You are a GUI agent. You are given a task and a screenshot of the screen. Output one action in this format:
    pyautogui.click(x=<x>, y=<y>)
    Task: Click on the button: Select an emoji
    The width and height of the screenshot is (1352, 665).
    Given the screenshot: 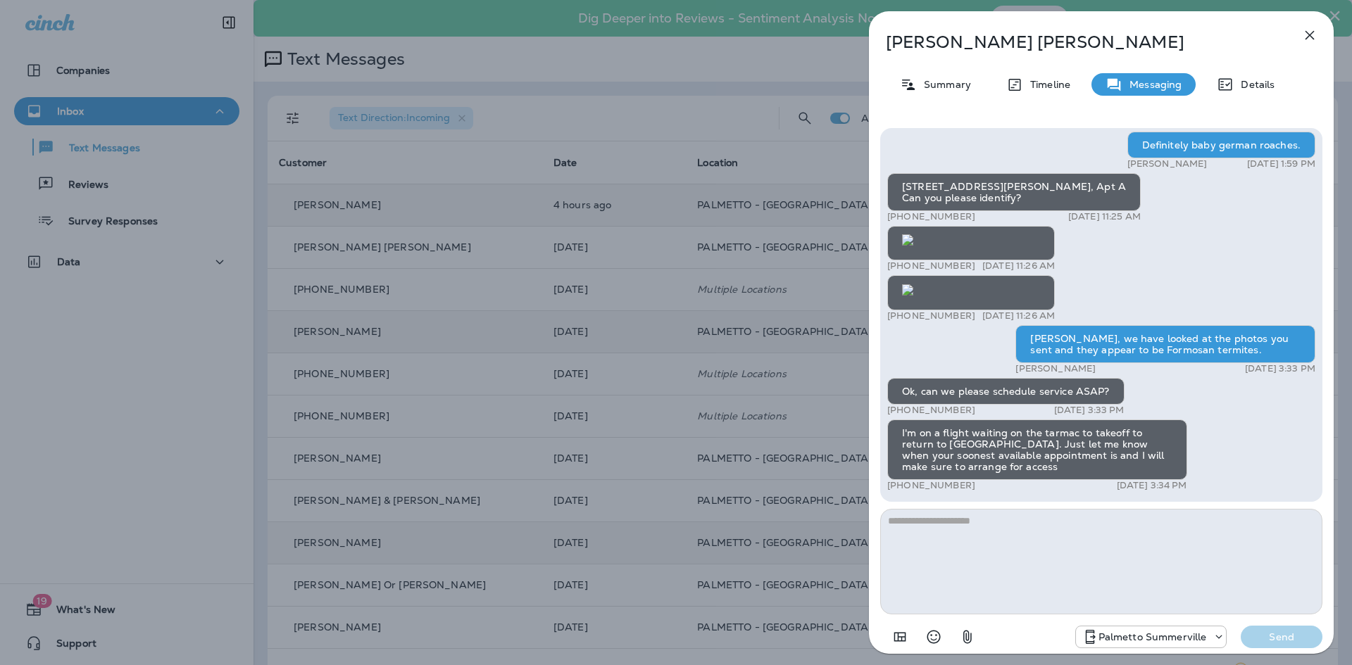 What is the action you would take?
    pyautogui.click(x=934, y=637)
    